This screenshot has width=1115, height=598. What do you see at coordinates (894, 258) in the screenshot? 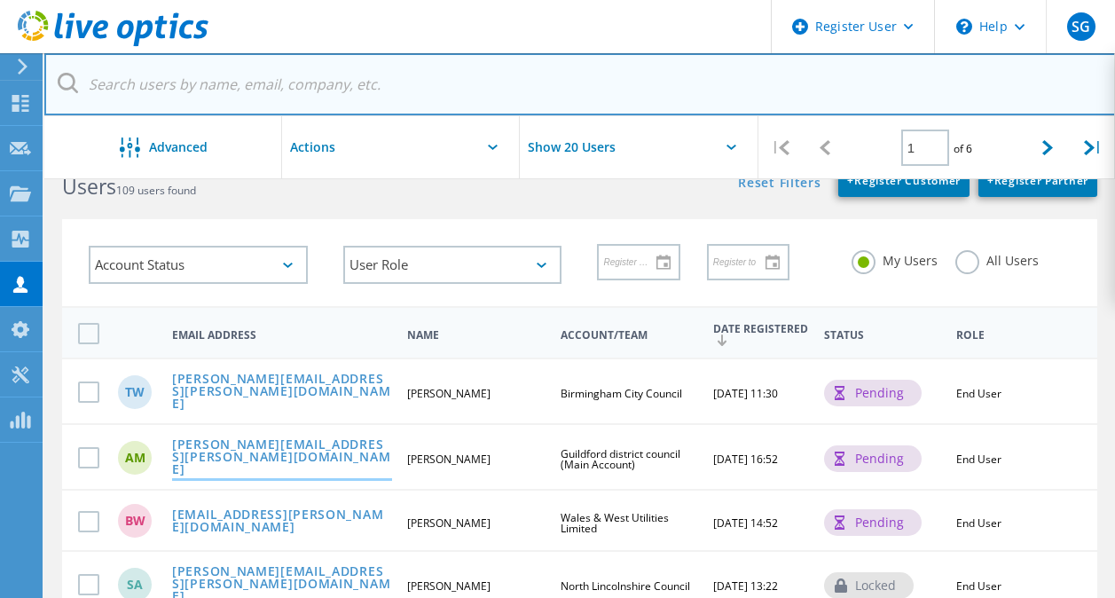
I see `label: My Users` at bounding box center [894, 258].